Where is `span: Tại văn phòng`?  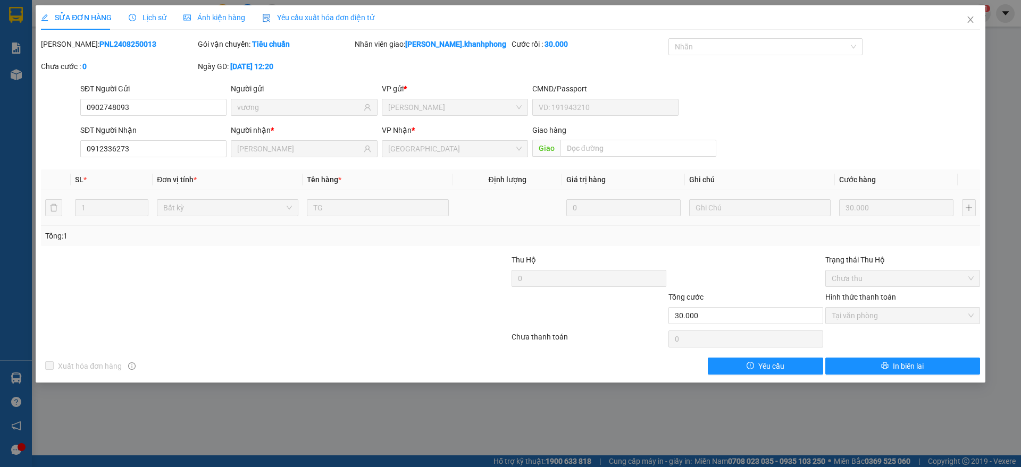 span: Tại văn phòng is located at coordinates (902, 316).